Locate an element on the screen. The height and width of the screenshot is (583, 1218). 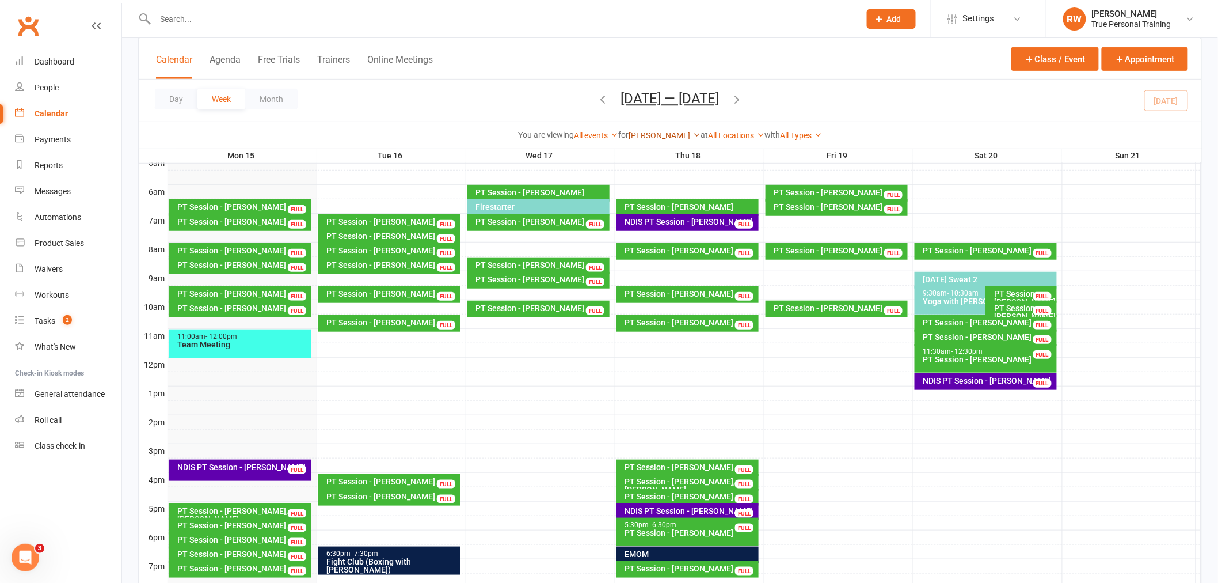
button: Class / Event is located at coordinates (1055, 59).